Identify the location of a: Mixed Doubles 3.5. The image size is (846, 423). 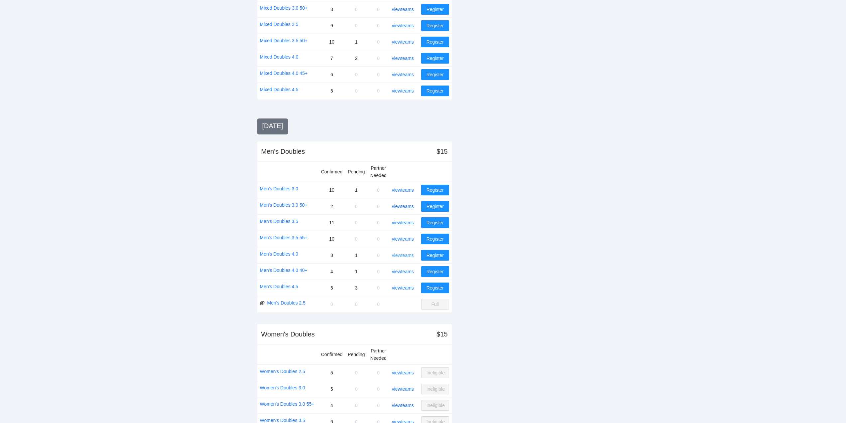
(279, 24).